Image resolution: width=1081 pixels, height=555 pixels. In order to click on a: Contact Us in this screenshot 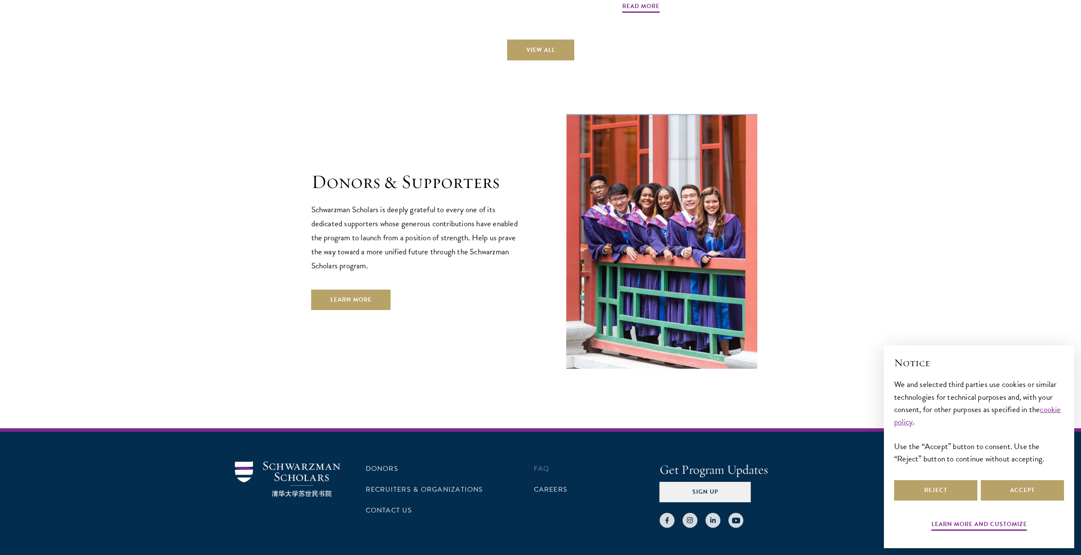, I will do `click(389, 510)`.